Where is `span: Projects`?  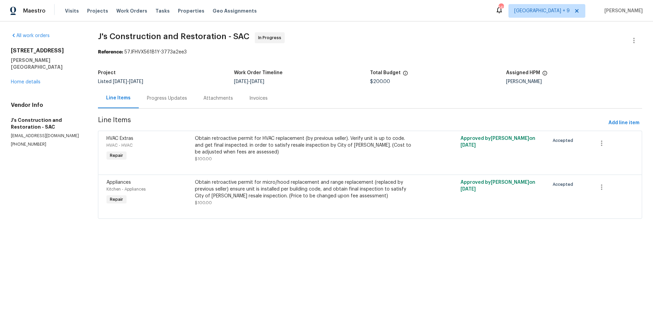
span: Projects is located at coordinates (98, 11).